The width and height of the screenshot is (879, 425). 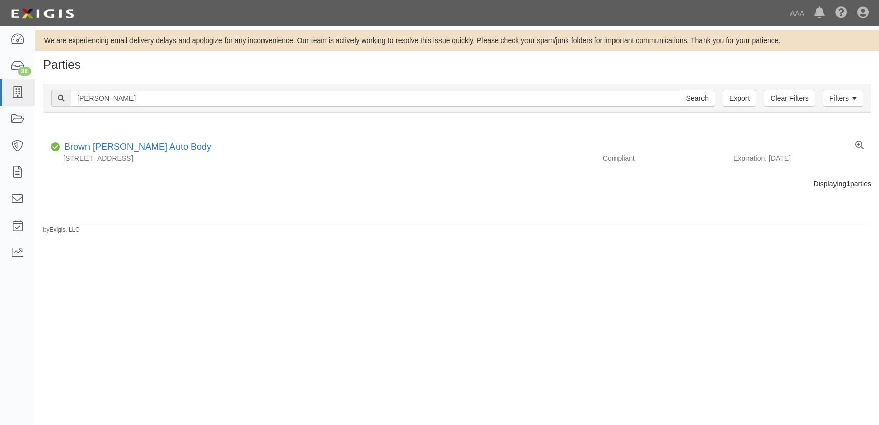 What do you see at coordinates (739, 98) in the screenshot?
I see `a: Export` at bounding box center [739, 98].